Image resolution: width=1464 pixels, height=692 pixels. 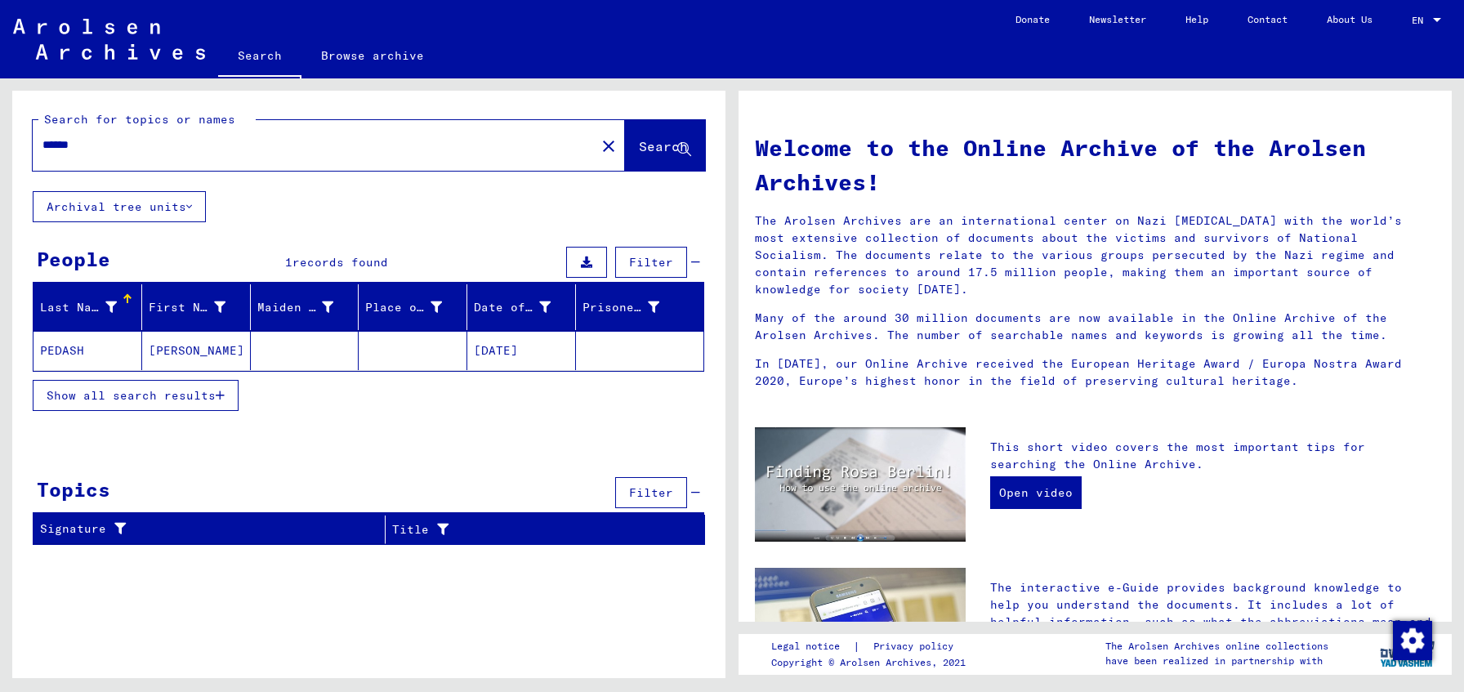 What do you see at coordinates (917, 646) in the screenshot?
I see `a: Privacy policy` at bounding box center [917, 646].